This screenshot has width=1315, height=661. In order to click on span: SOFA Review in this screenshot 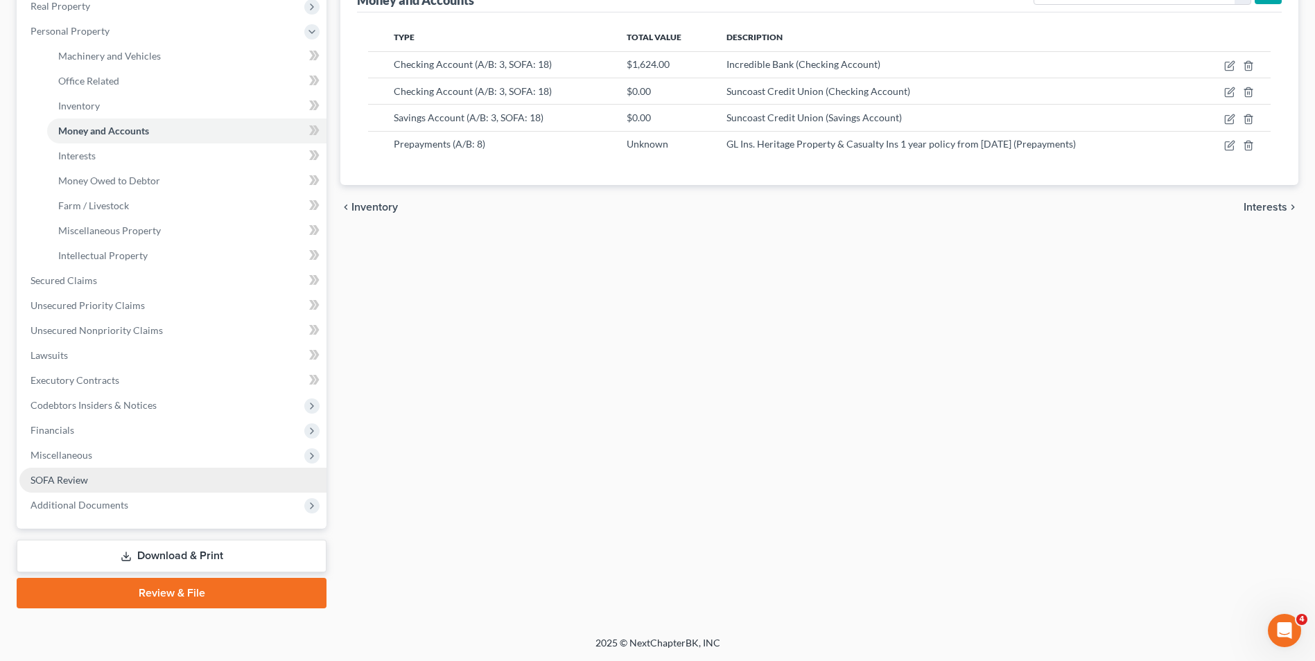, I will do `click(59, 480)`.